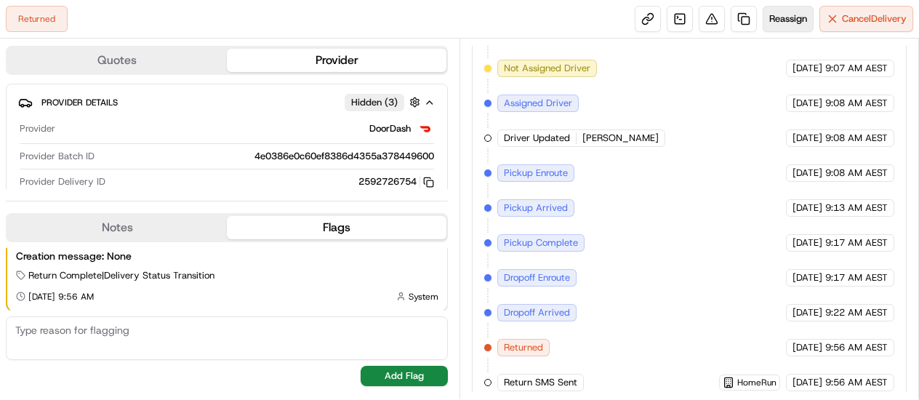 The image size is (919, 400). I want to click on button: Quotes, so click(117, 60).